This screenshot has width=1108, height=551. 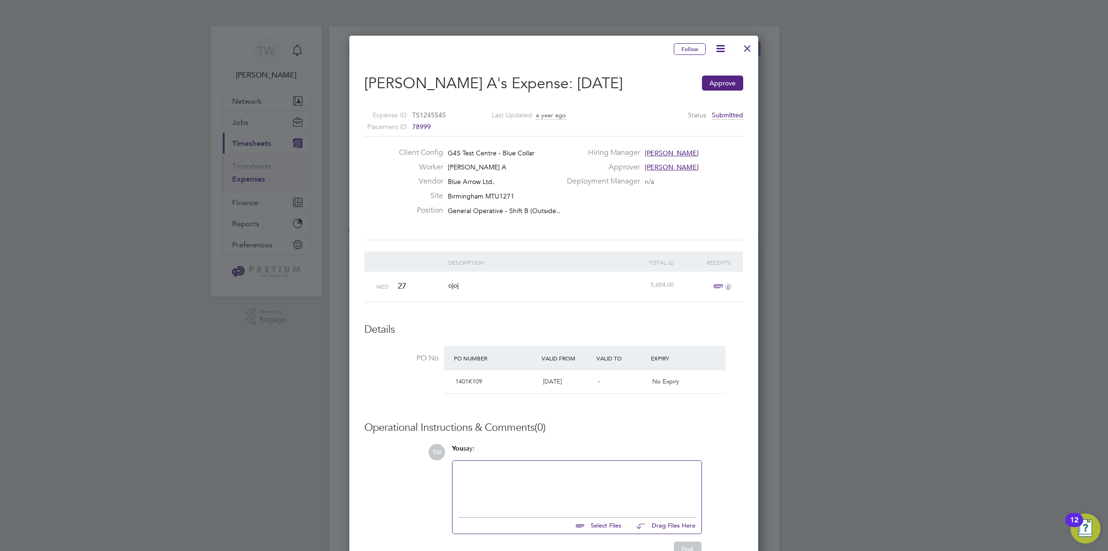 I want to click on div: Receipts, so click(x=705, y=262).